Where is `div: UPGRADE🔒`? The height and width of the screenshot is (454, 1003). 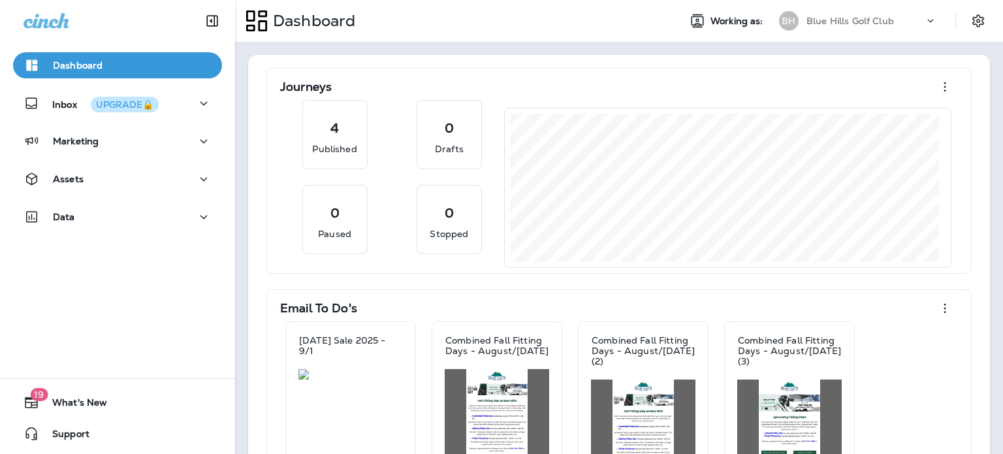 div: UPGRADE🔒 is located at coordinates (125, 104).